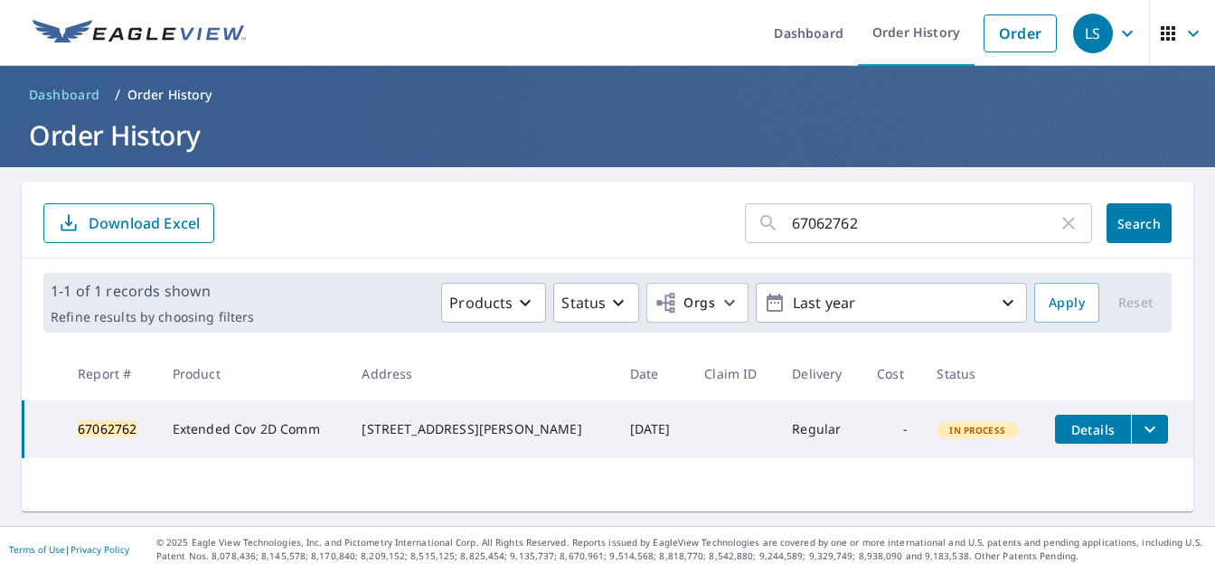  What do you see at coordinates (981, 373) in the screenshot?
I see `th: Status` at bounding box center [981, 373].